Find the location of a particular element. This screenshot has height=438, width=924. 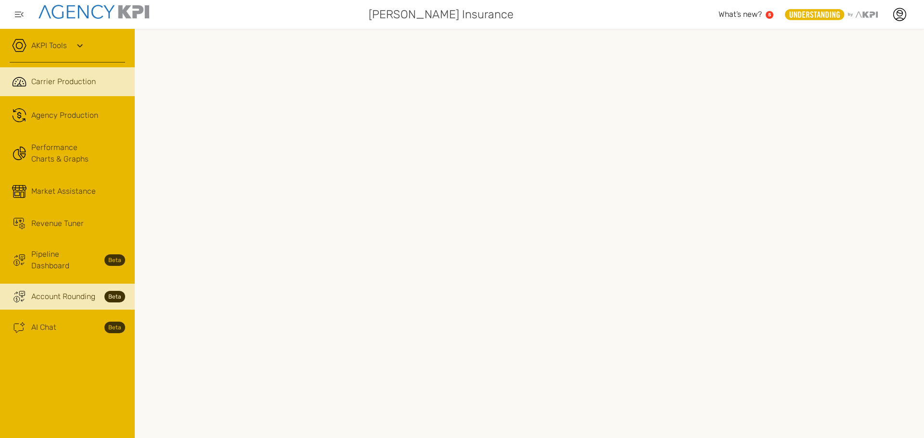

span: Agency Production is located at coordinates (64, 115).